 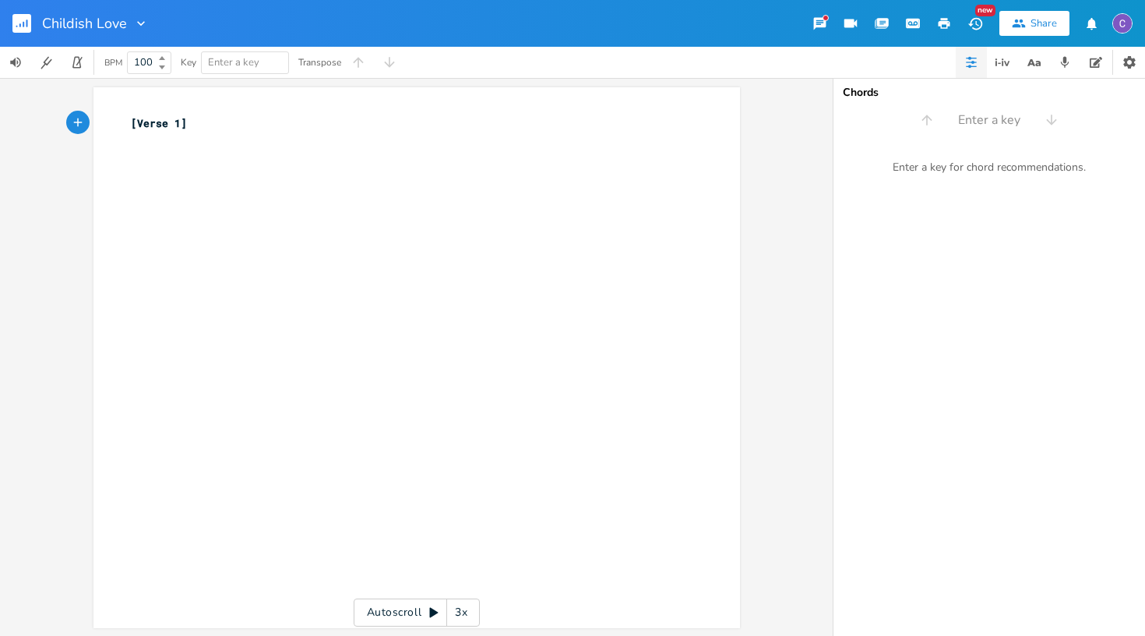 What do you see at coordinates (1044, 23) in the screenshot?
I see `div: Share` at bounding box center [1044, 23].